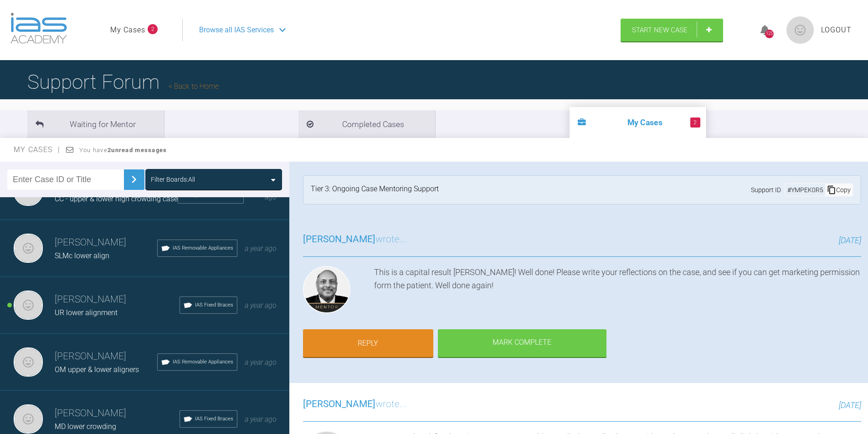  I want to click on a: My Cases, so click(128, 30).